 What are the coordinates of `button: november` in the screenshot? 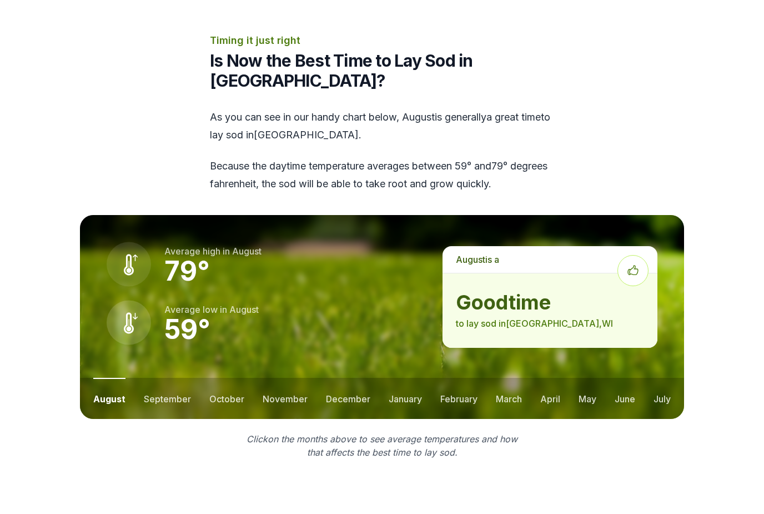 It's located at (285, 398).